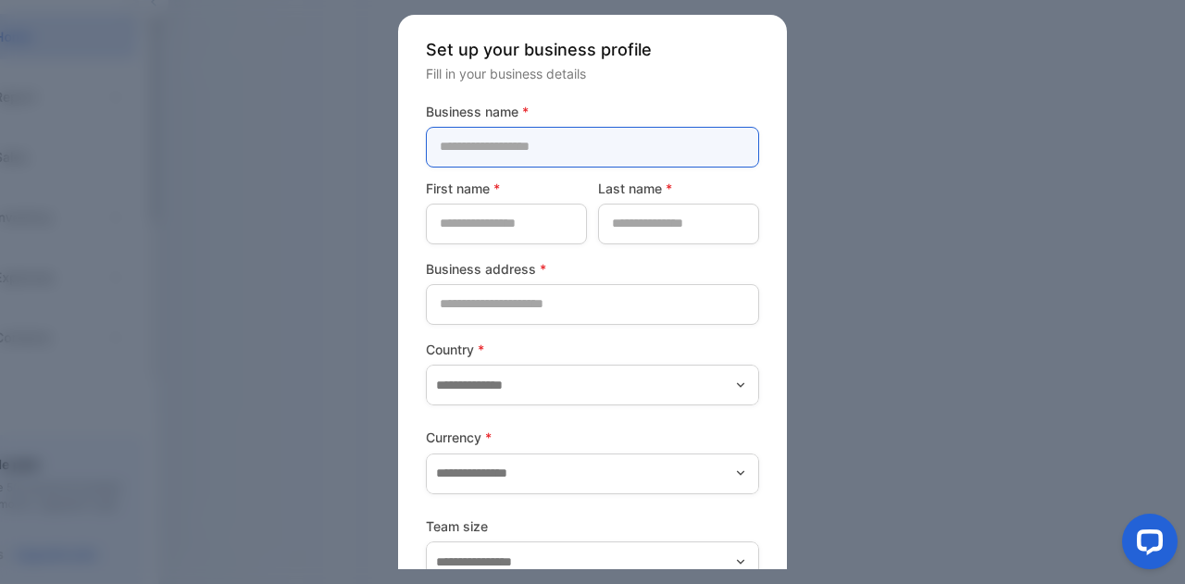 This screenshot has height=584, width=1185. Describe the element at coordinates (593, 349) in the screenshot. I see `label: Country` at that location.